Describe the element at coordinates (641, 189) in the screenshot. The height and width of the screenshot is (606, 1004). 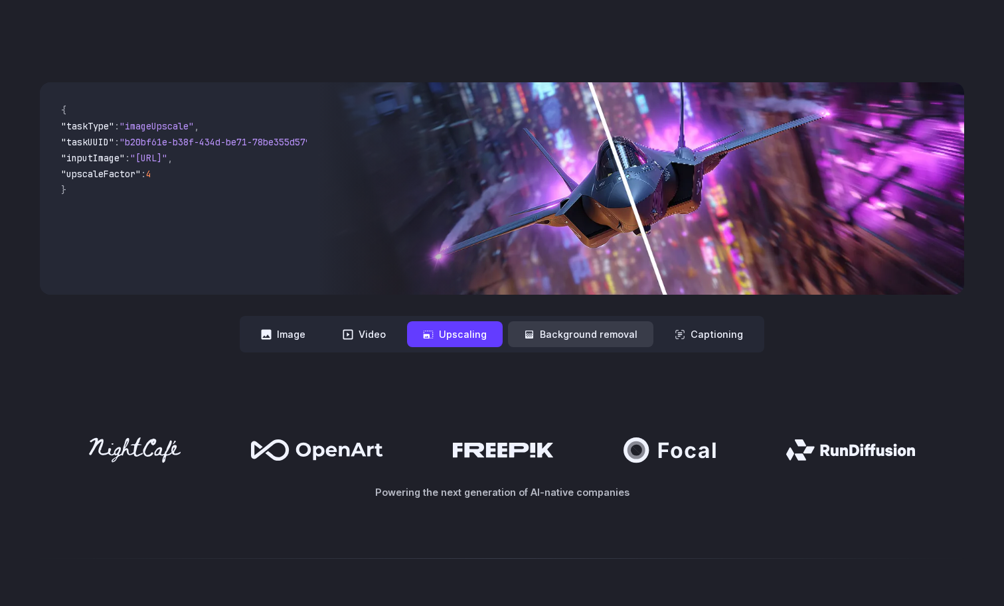
I see `img: Futuristic stealth jet streaking through a neon-lit cityscape with glowing purple exhaust` at that location.